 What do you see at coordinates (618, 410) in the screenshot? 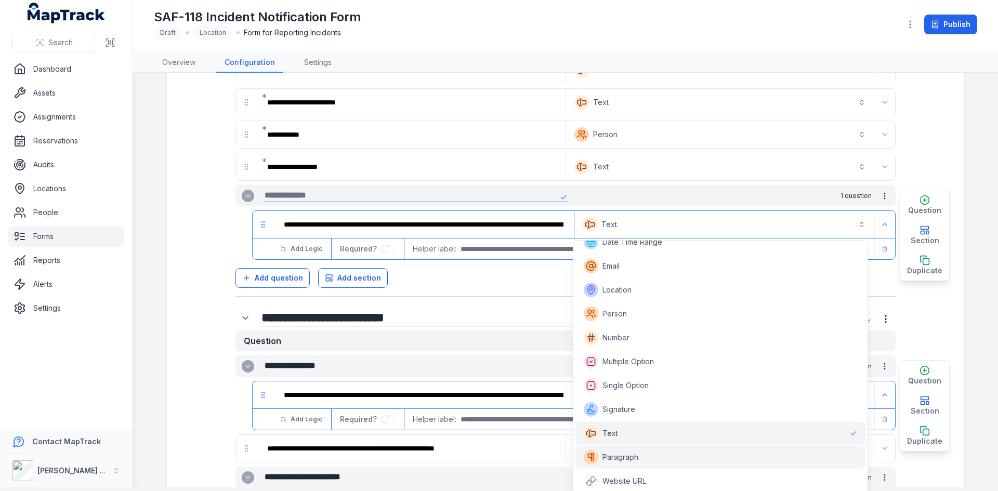
I see `span: Signature` at bounding box center [618, 410].